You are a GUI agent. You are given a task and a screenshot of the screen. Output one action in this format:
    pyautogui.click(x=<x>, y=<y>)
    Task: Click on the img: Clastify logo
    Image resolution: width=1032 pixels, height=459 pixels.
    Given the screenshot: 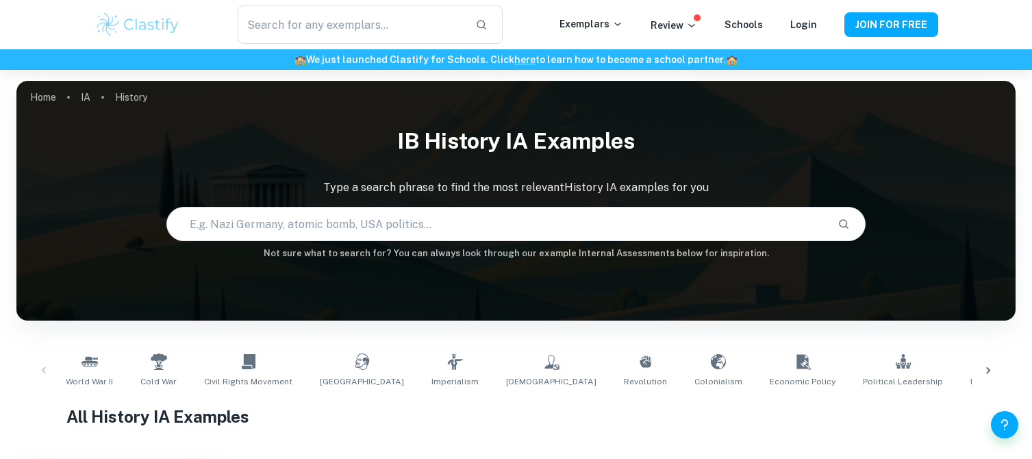 What is the action you would take?
    pyautogui.click(x=138, y=25)
    